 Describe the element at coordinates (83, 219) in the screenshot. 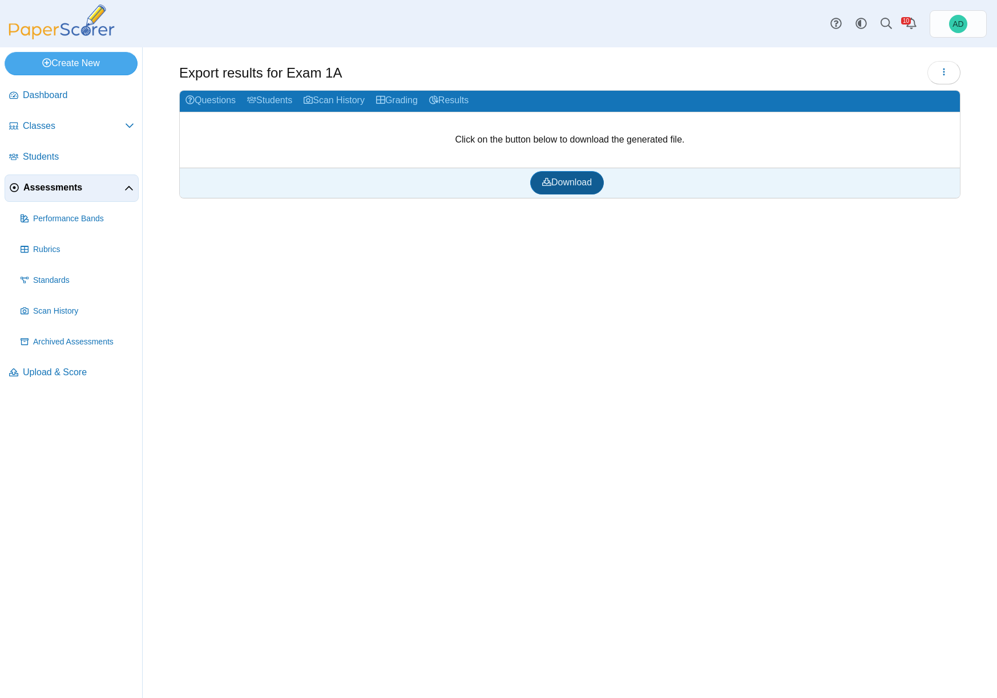

I see `span: Performance Bands` at that location.